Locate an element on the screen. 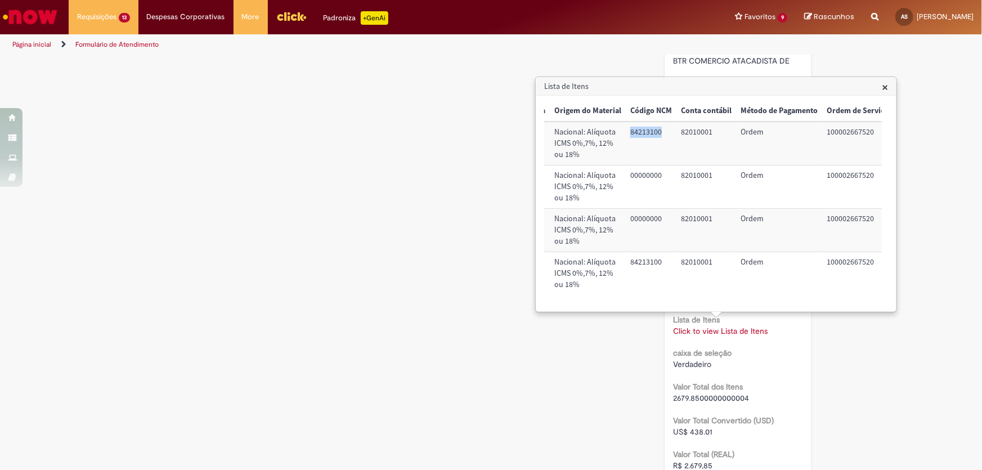 The height and width of the screenshot is (470, 982). b: caixa de seleção is located at coordinates (702, 353).